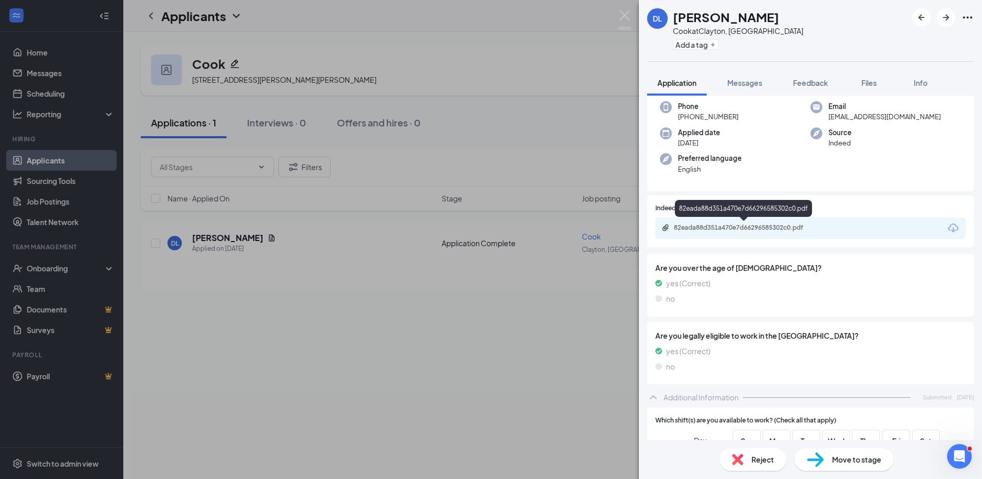 This screenshot has width=982, height=479. Describe the element at coordinates (677, 83) in the screenshot. I see `span: Application` at that location.